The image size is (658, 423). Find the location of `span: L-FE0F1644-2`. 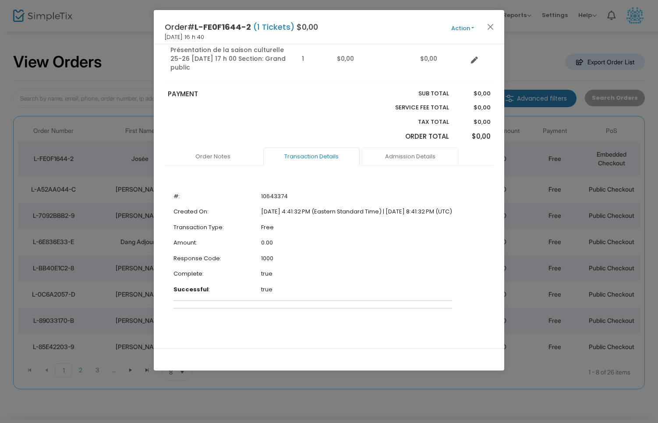

span: L-FE0F1644-2 is located at coordinates (222, 27).